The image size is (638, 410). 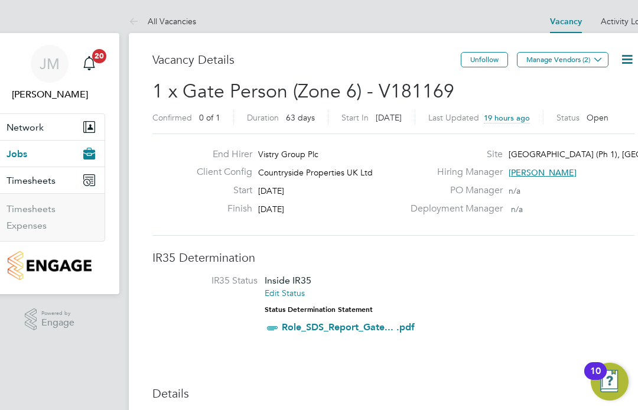 What do you see at coordinates (484, 60) in the screenshot?
I see `button: Unfollow` at bounding box center [484, 60].